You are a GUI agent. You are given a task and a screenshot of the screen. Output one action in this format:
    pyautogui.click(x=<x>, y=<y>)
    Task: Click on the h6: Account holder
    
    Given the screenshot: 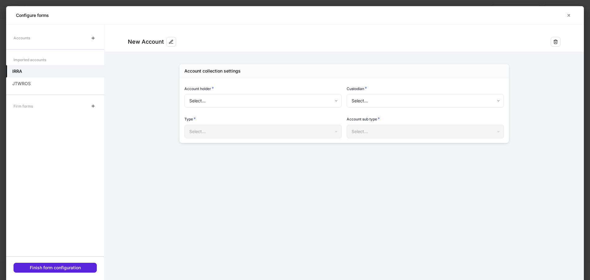 What is the action you would take?
    pyautogui.click(x=199, y=89)
    